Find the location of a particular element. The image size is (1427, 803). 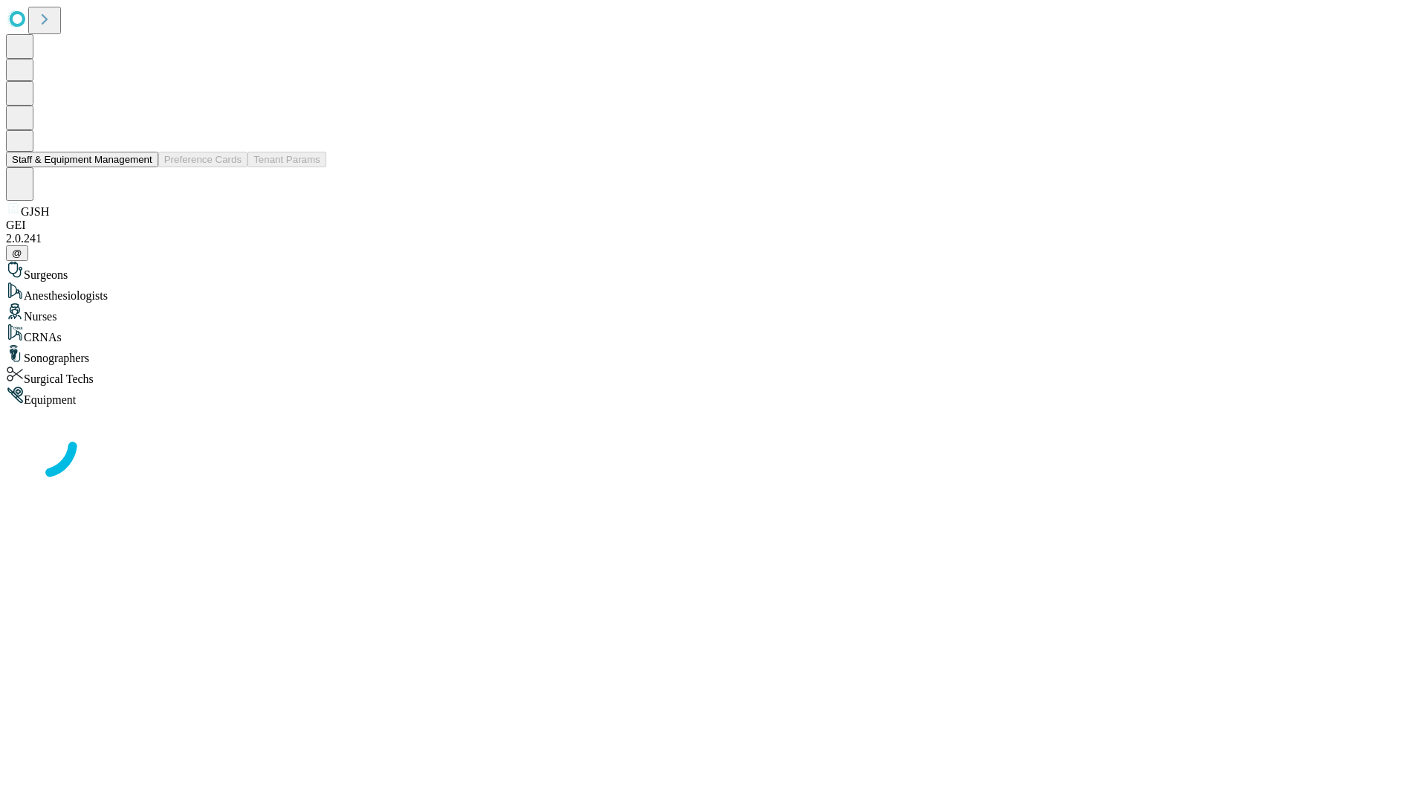

div: Nurses is located at coordinates (713, 313).